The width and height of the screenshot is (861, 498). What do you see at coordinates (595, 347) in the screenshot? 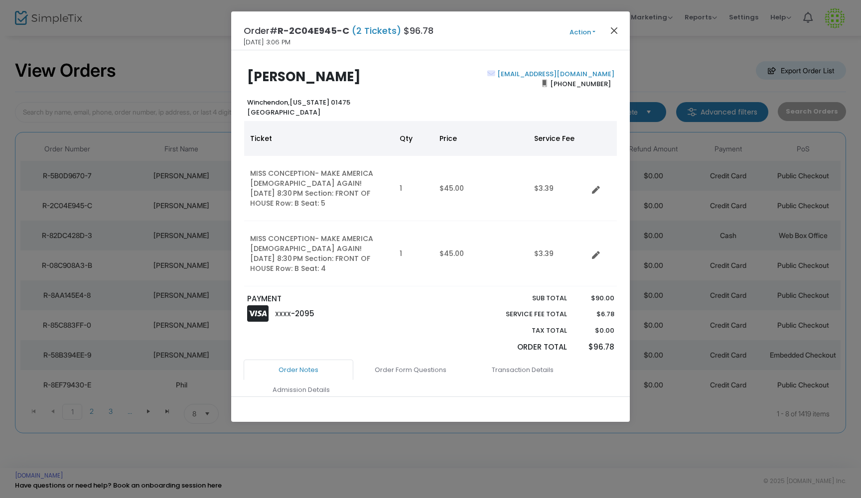
I see `p: $96.78` at bounding box center [595, 347].